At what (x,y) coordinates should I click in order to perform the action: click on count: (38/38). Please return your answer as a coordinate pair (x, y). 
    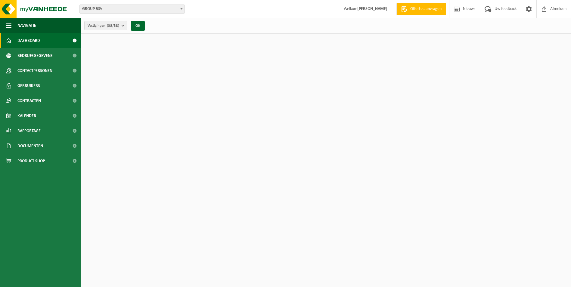
    Looking at the image, I should click on (113, 26).